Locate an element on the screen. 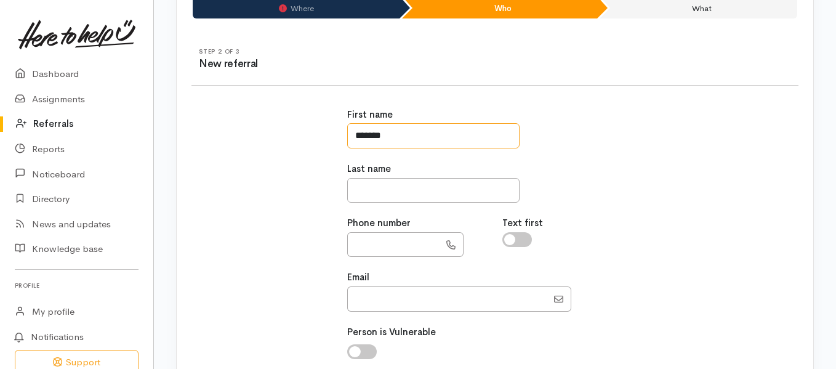 This screenshot has width=836, height=369. h6: Profile is located at coordinates (76, 285).